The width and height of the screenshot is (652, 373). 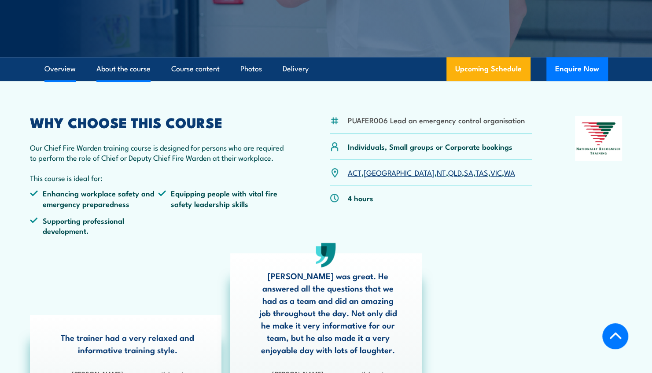 What do you see at coordinates (482, 172) in the screenshot?
I see `a: TAS` at bounding box center [482, 172].